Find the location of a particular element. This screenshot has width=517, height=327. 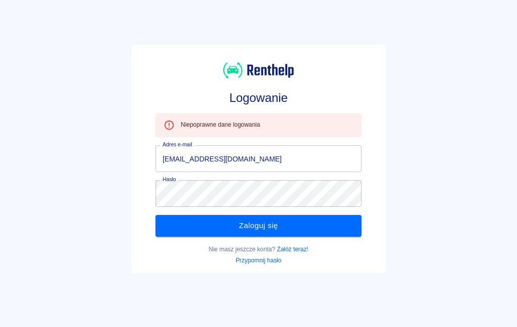

button: Zaloguj się is located at coordinates (258, 226).